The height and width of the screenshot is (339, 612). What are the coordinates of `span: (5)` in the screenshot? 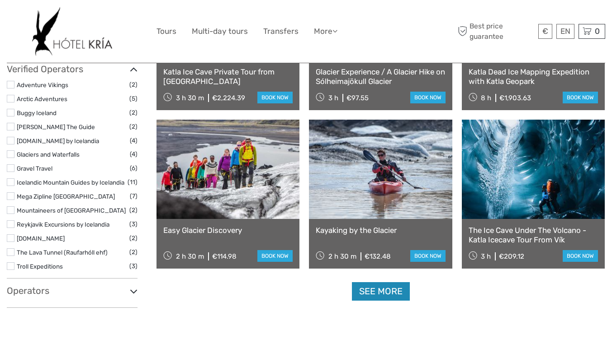 It's located at (133, 99).